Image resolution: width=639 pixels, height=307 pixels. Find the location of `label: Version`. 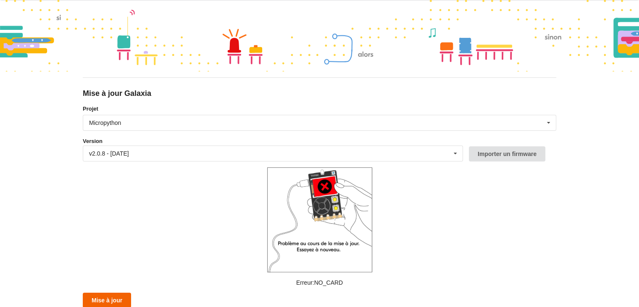

label: Version is located at coordinates (92, 141).